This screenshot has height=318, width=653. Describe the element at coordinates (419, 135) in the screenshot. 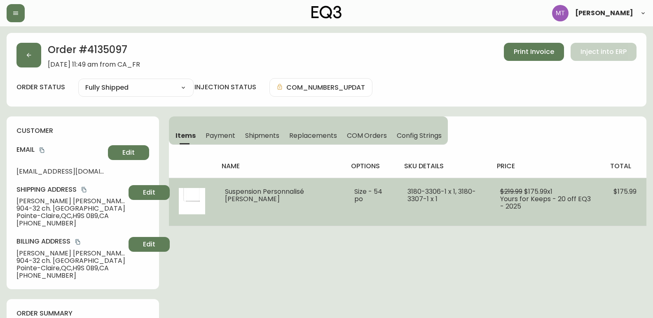

I see `span: Config Strings` at that location.